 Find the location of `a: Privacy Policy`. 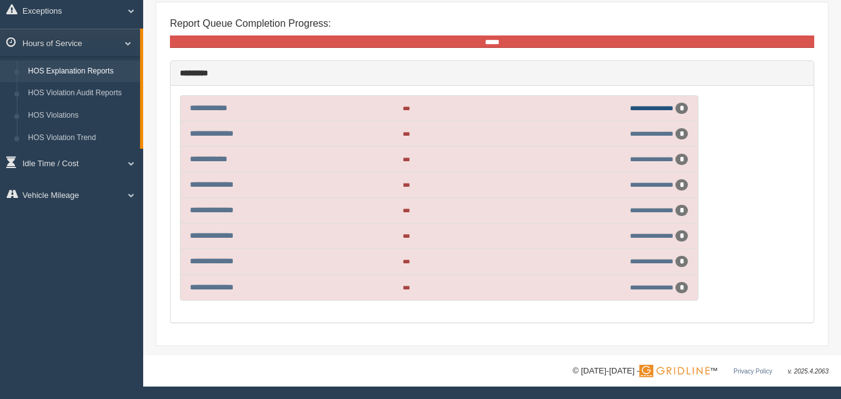

a: Privacy Policy is located at coordinates (752, 371).